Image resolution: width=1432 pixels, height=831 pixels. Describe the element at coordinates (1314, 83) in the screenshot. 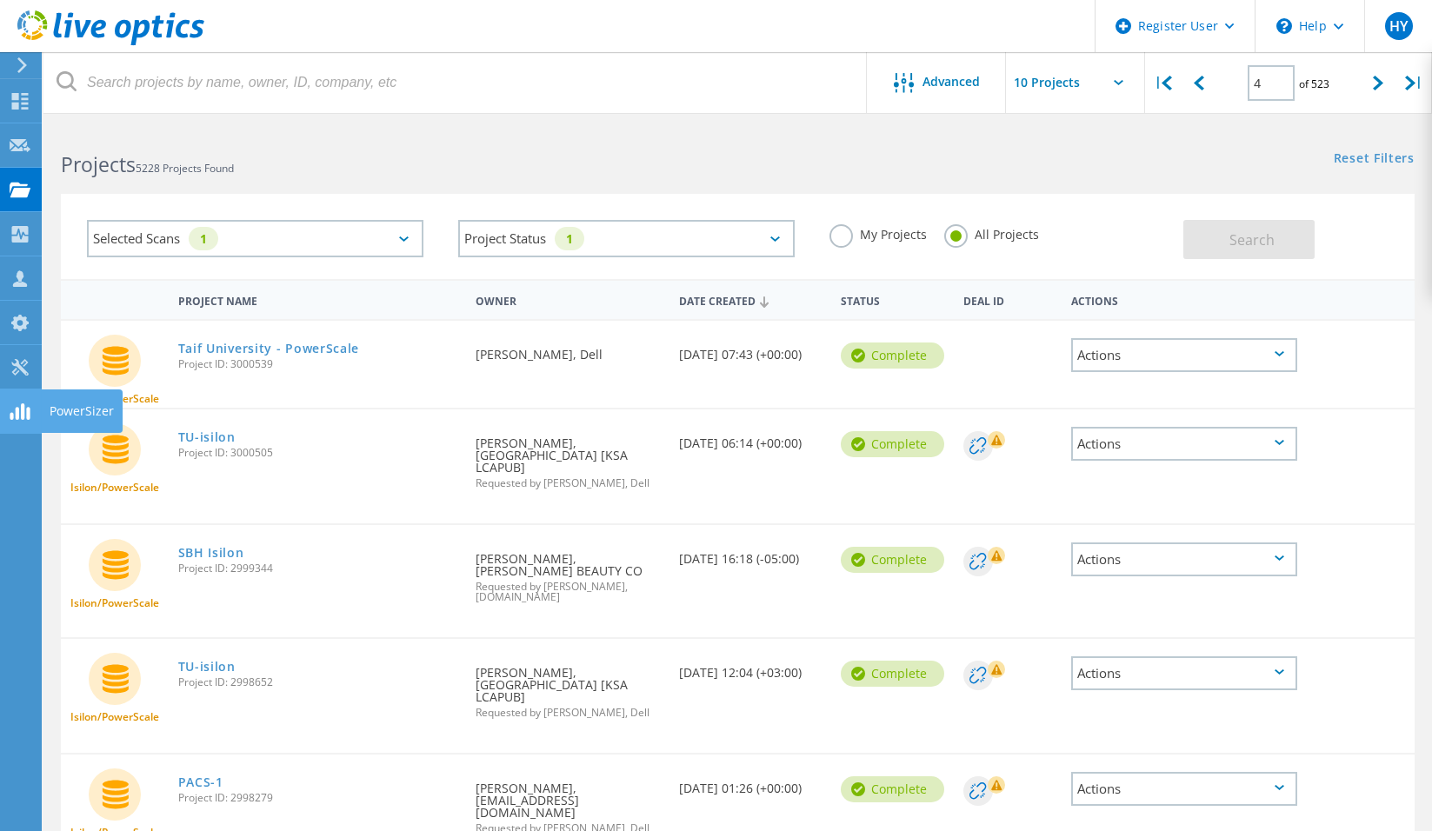

I see `span: of 523` at that location.